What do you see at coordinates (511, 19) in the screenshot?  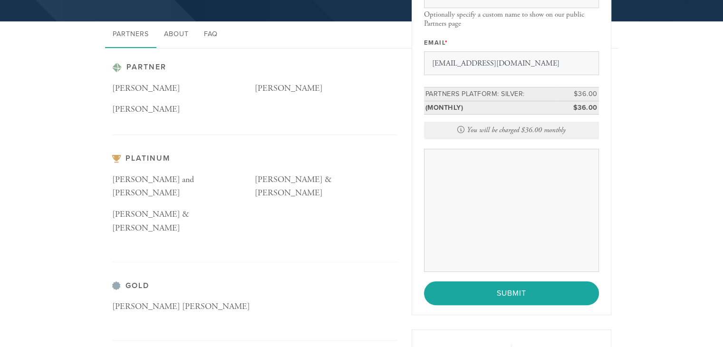 I see `div: Optionally specify a custom name to show on our public Partners page` at bounding box center [511, 19].